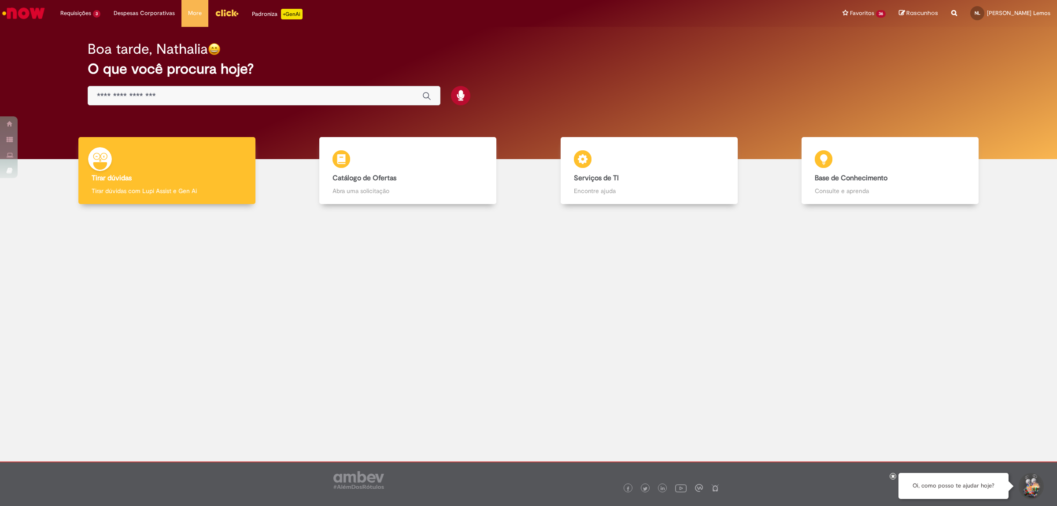  What do you see at coordinates (23, 13) in the screenshot?
I see `img: ServiceNow` at bounding box center [23, 13].